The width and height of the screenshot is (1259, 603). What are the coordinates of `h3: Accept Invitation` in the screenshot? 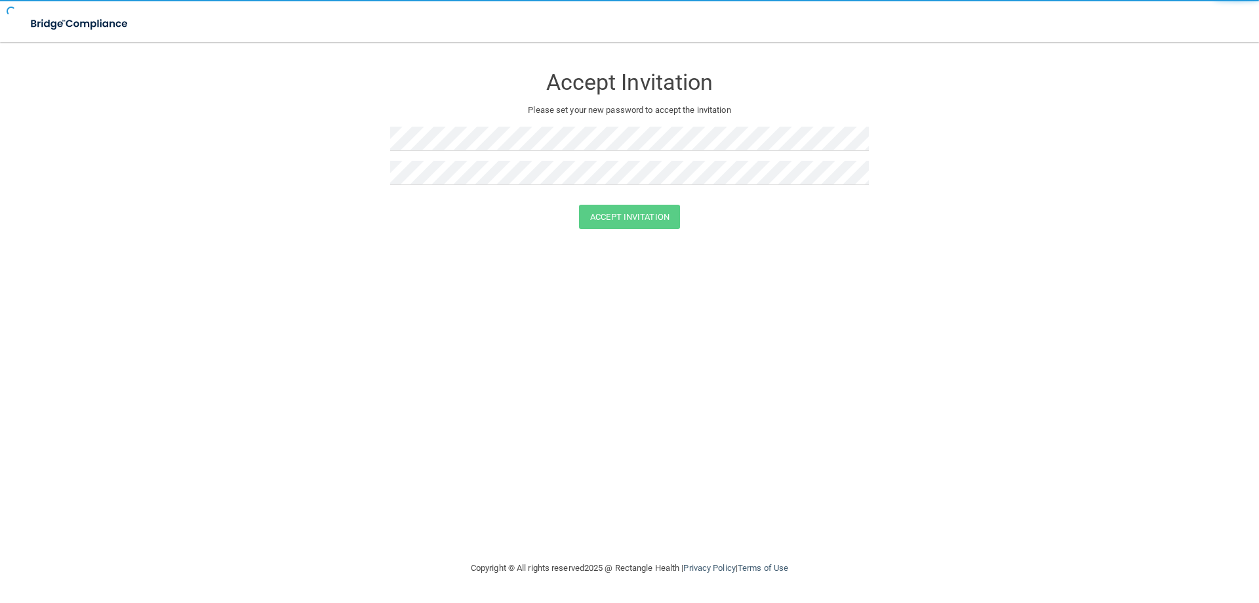 It's located at (630, 82).